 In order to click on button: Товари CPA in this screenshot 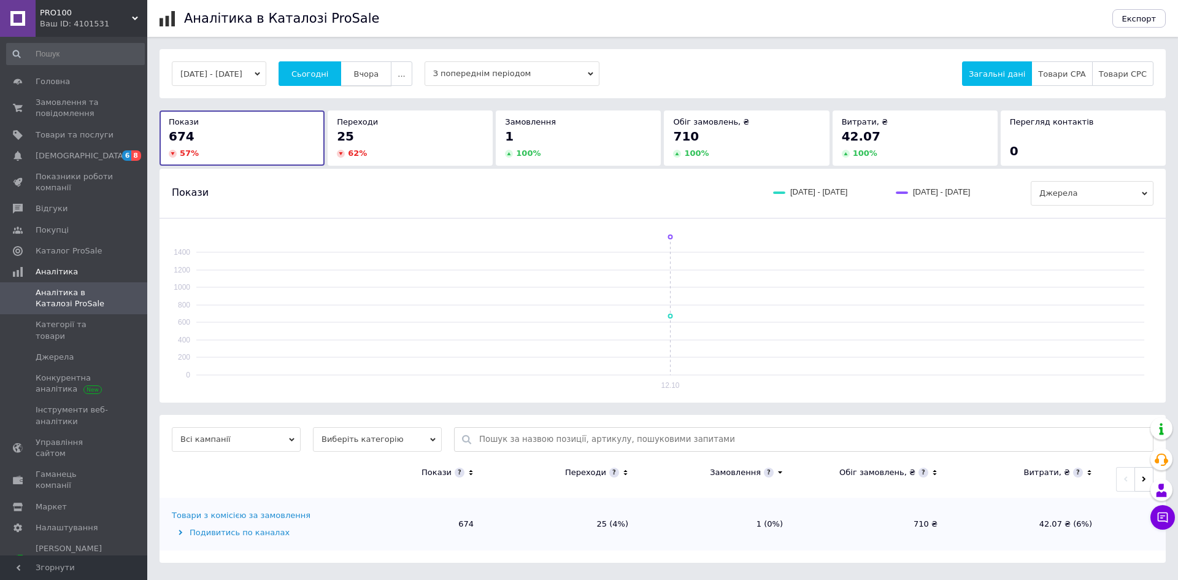, I will do `click(1061, 74)`.